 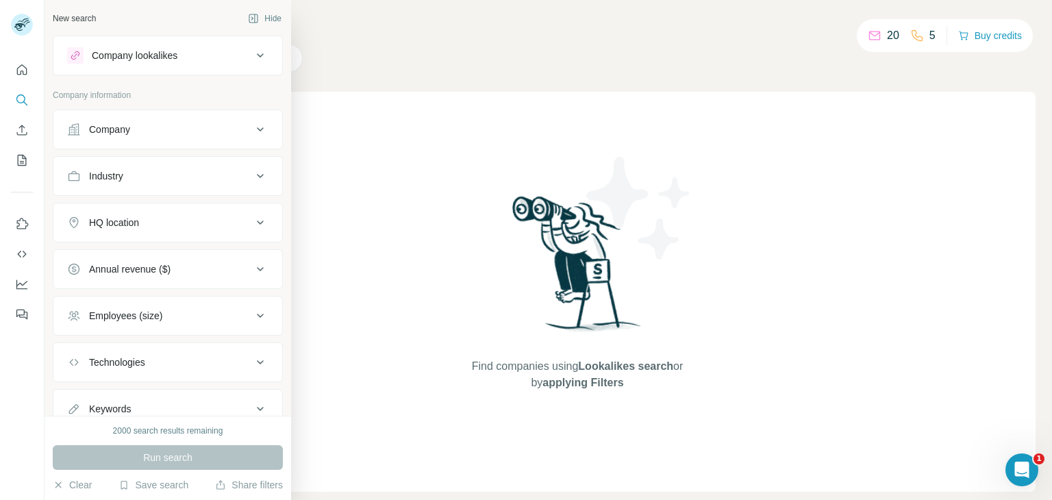 What do you see at coordinates (168, 95) in the screenshot?
I see `p: Company information` at bounding box center [168, 95].